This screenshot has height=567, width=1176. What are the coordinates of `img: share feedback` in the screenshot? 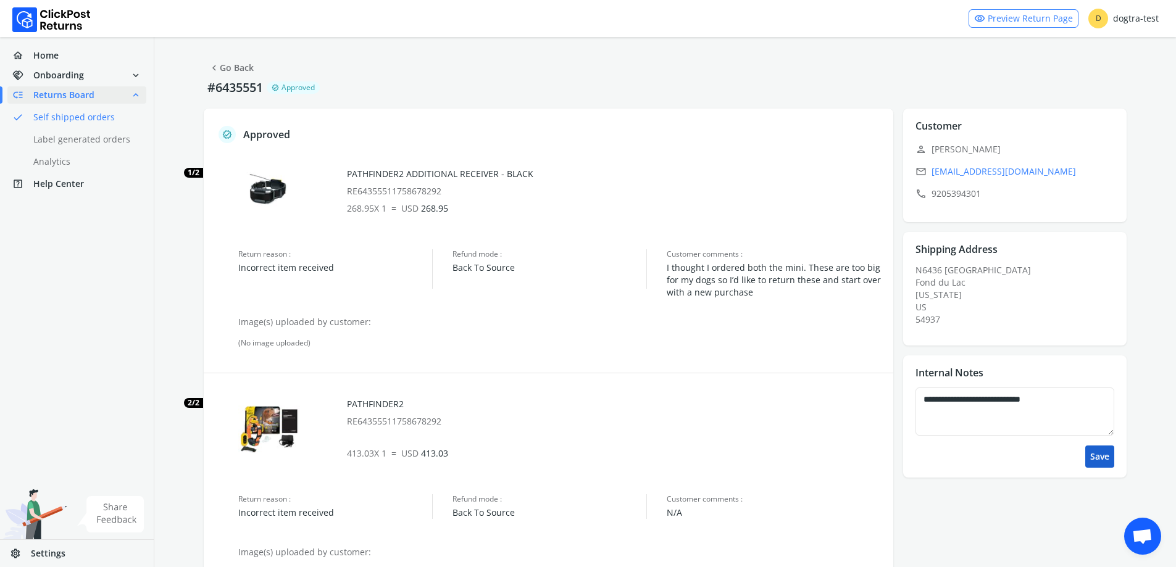 It's located at (110, 514).